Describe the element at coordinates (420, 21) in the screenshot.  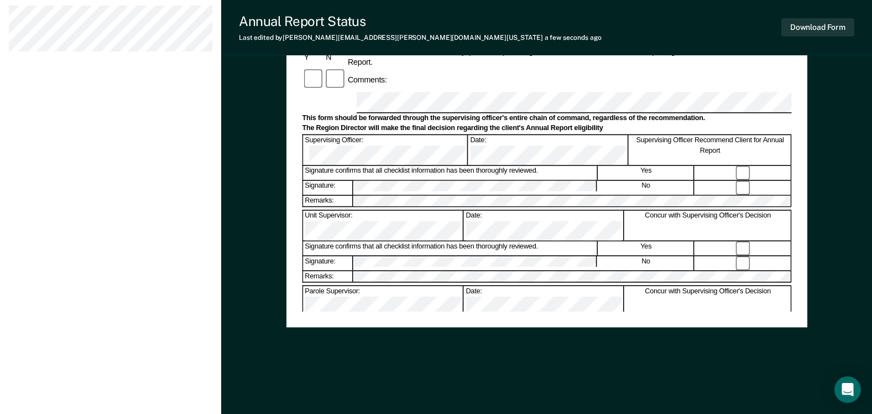
I see `div: Annual Report Status` at that location.